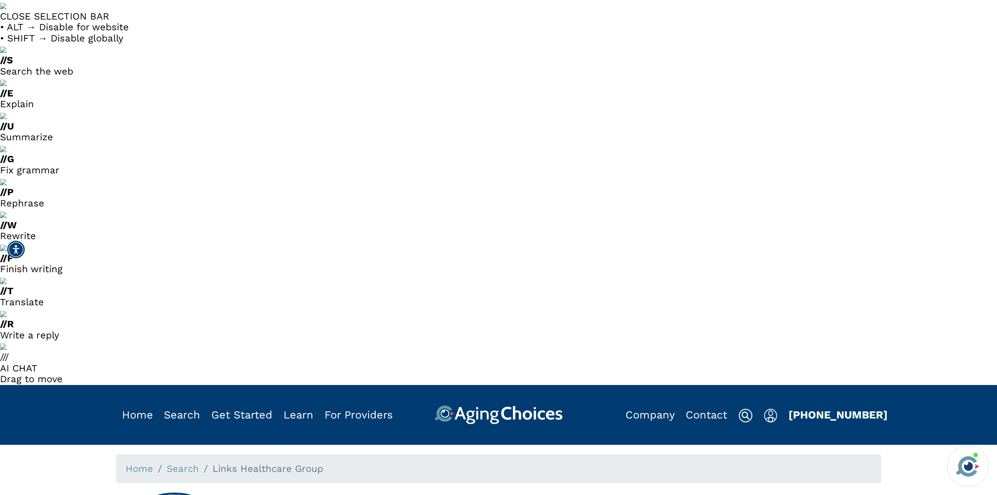 This screenshot has height=495, width=997. Describe the element at coordinates (242, 415) in the screenshot. I see `a: Get Started` at that location.